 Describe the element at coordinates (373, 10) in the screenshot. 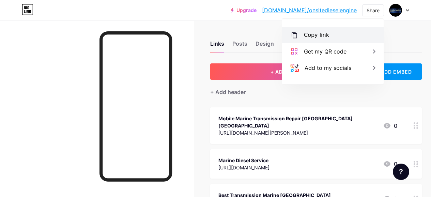

I see `div: Share` at that location.